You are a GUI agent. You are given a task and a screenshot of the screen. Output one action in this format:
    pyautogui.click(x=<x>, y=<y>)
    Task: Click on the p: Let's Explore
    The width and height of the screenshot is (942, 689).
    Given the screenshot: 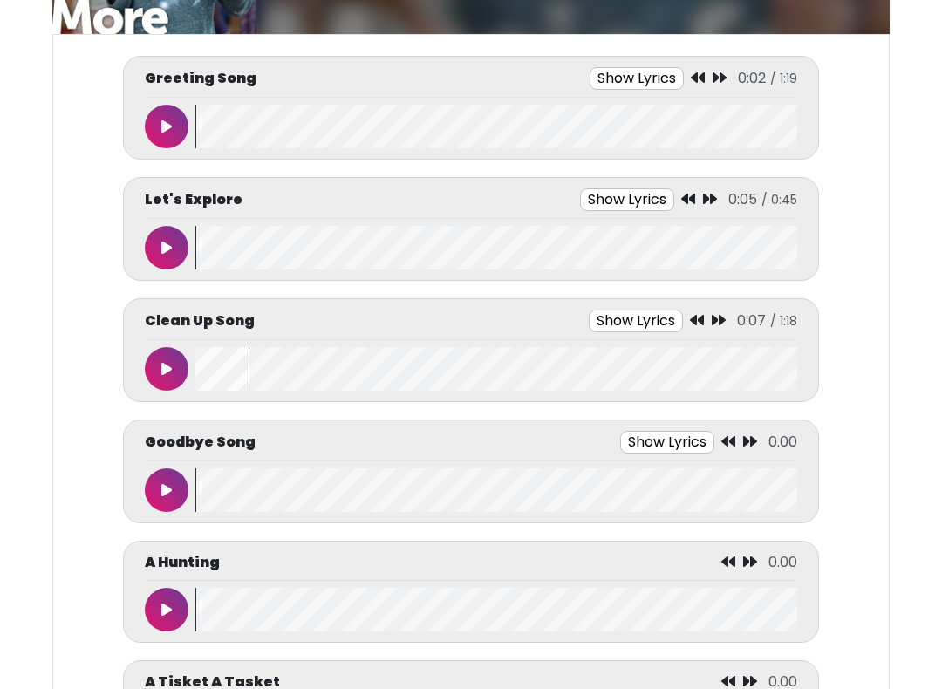 What is the action you would take?
    pyautogui.click(x=194, y=201)
    